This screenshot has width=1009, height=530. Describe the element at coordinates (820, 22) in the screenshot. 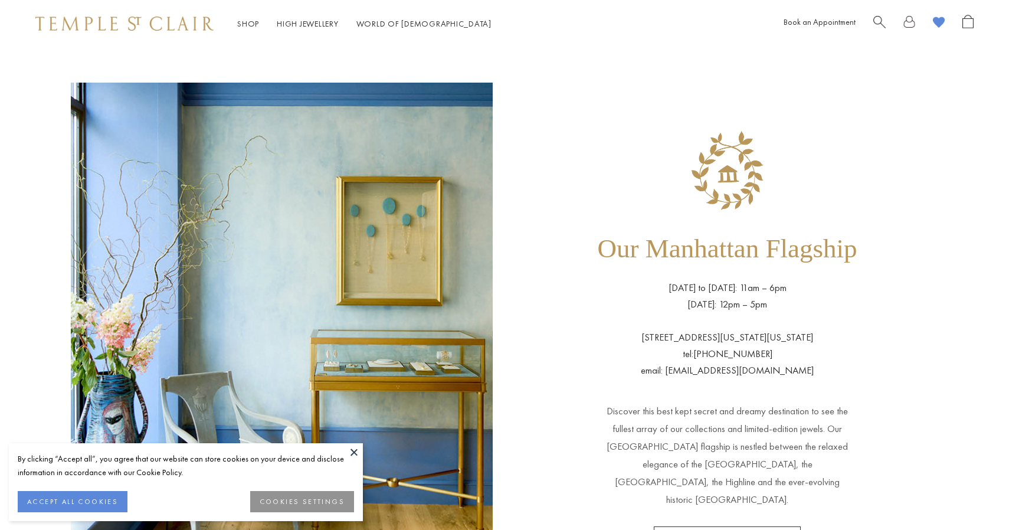

I see `a: Book an Appointment` at that location.